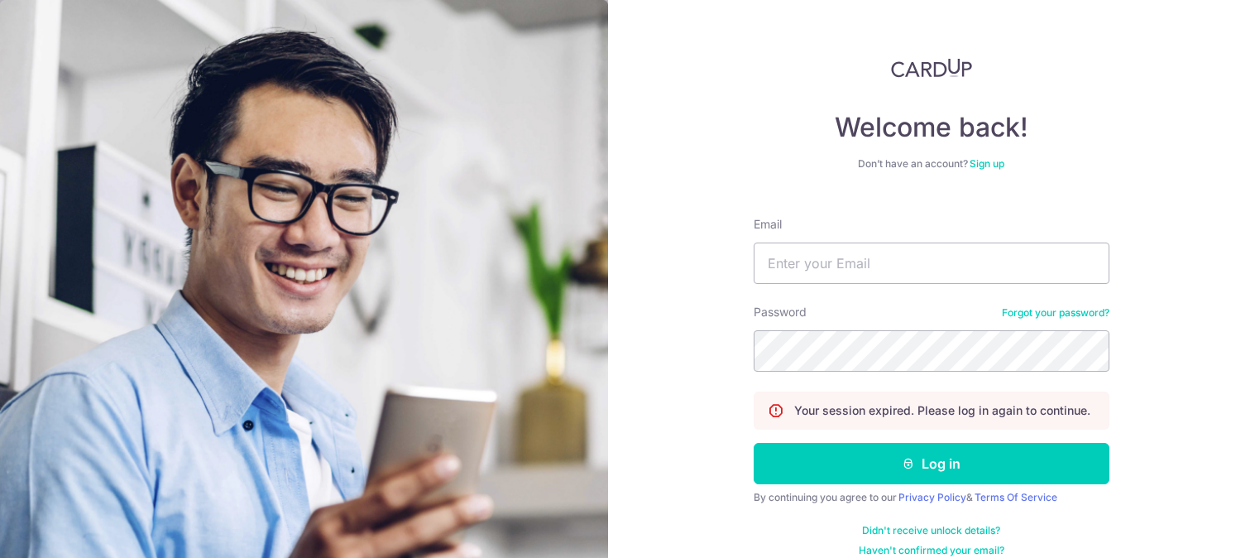 This screenshot has width=1255, height=558. I want to click on h4: Welcome back!, so click(932, 127).